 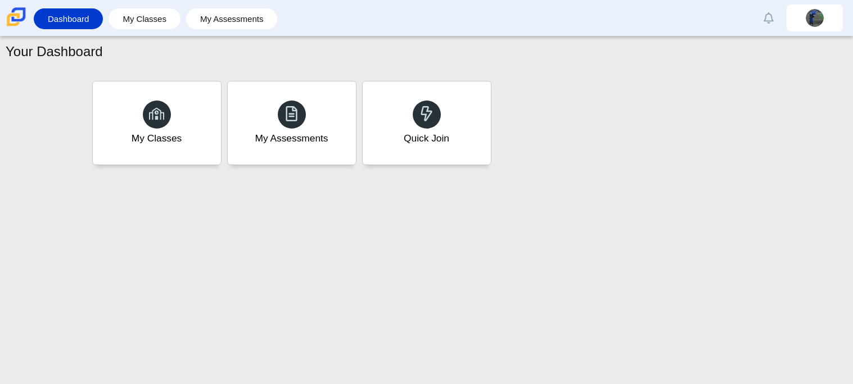 What do you see at coordinates (16, 17) in the screenshot?
I see `img: Carmen School of Science & Technology` at bounding box center [16, 17].